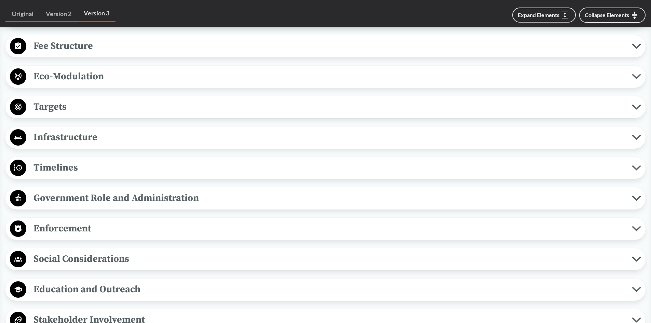 The width and height of the screenshot is (651, 323). What do you see at coordinates (325, 76) in the screenshot?
I see `button: Eco-Modulation` at bounding box center [325, 76].